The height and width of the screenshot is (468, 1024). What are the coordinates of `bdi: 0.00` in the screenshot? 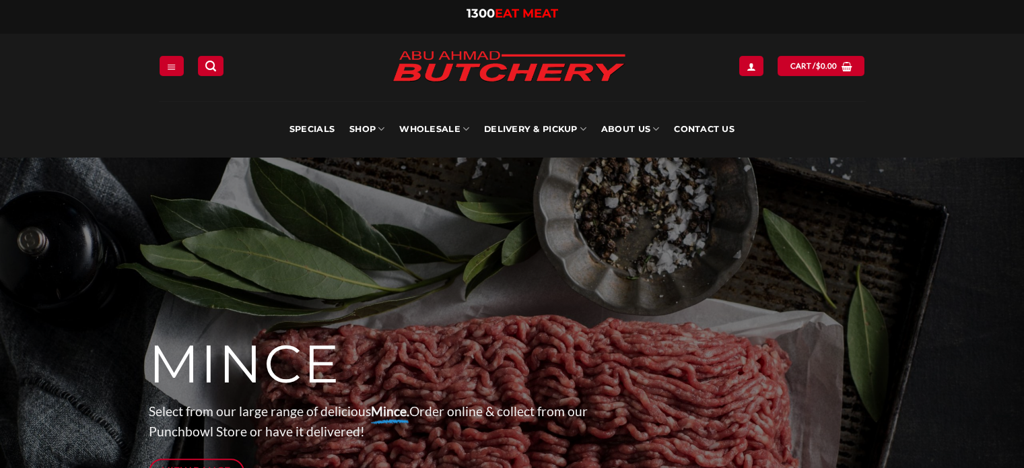 It's located at (827, 65).